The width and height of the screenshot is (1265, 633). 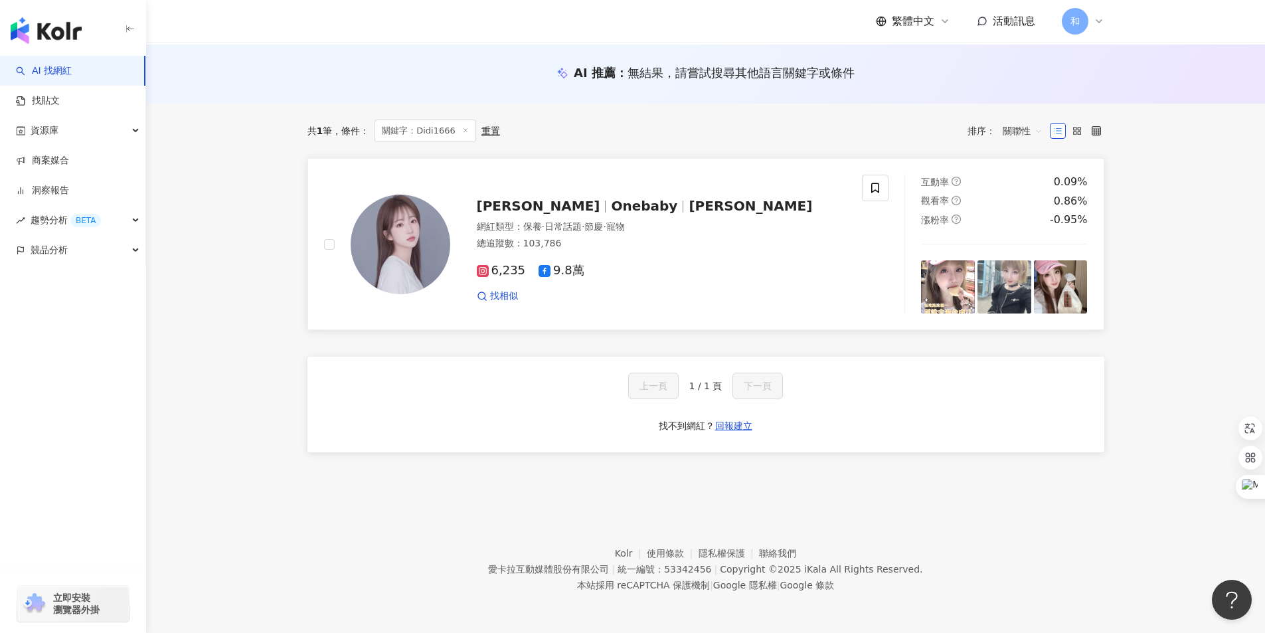 I want to click on div: 0.09%, so click(x=1071, y=182).